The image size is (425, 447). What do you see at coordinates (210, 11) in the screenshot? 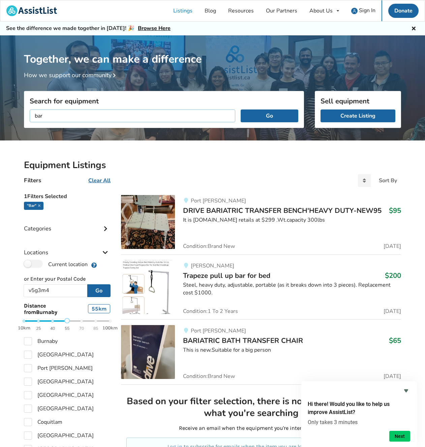
I see `a: Blog` at bounding box center [210, 11].